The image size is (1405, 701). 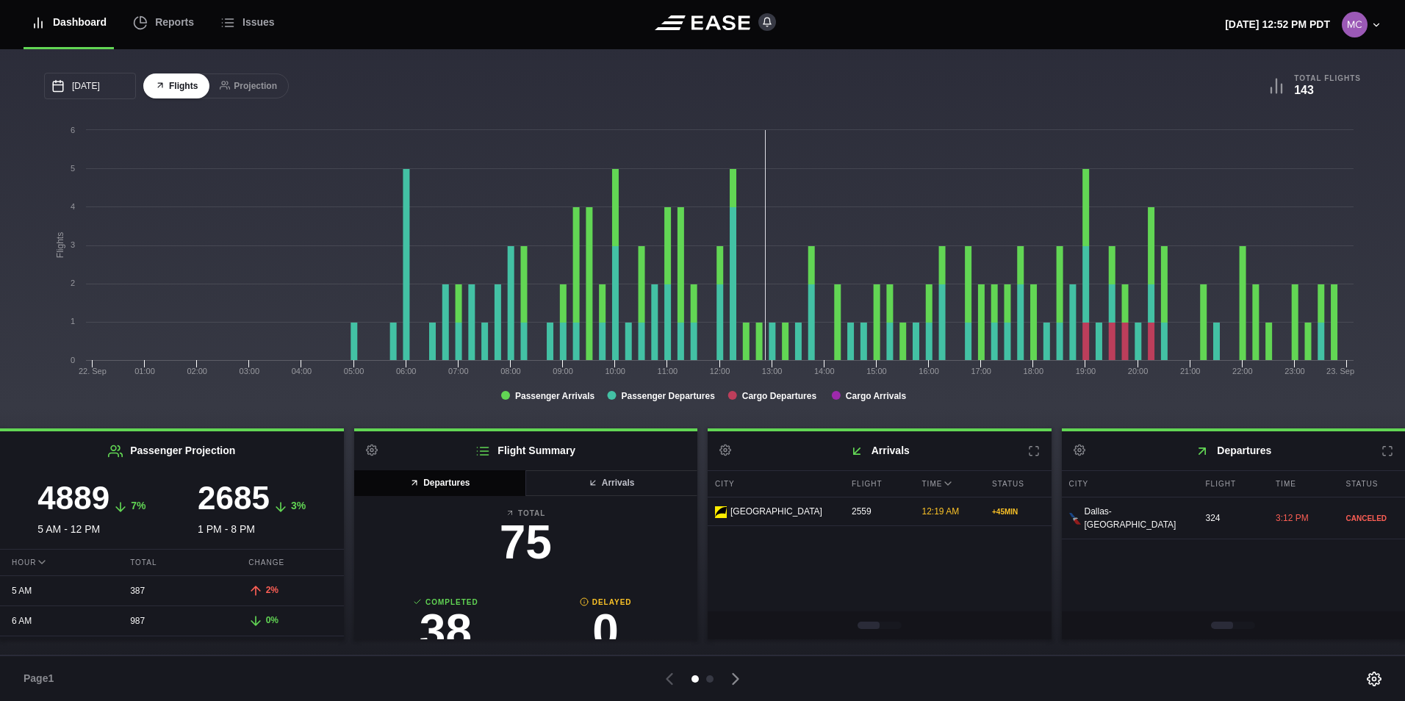 What do you see at coordinates (615, 371) in the screenshot?
I see `text: 10:00` at bounding box center [615, 371].